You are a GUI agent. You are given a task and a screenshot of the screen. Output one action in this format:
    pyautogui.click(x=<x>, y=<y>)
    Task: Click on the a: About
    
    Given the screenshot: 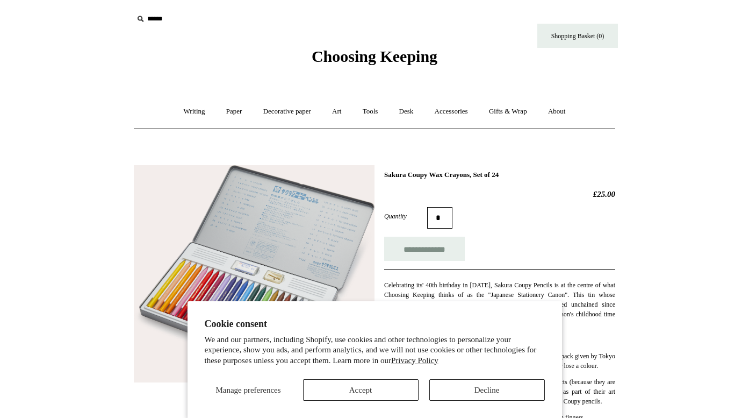 What is the action you would take?
    pyautogui.click(x=557, y=111)
    